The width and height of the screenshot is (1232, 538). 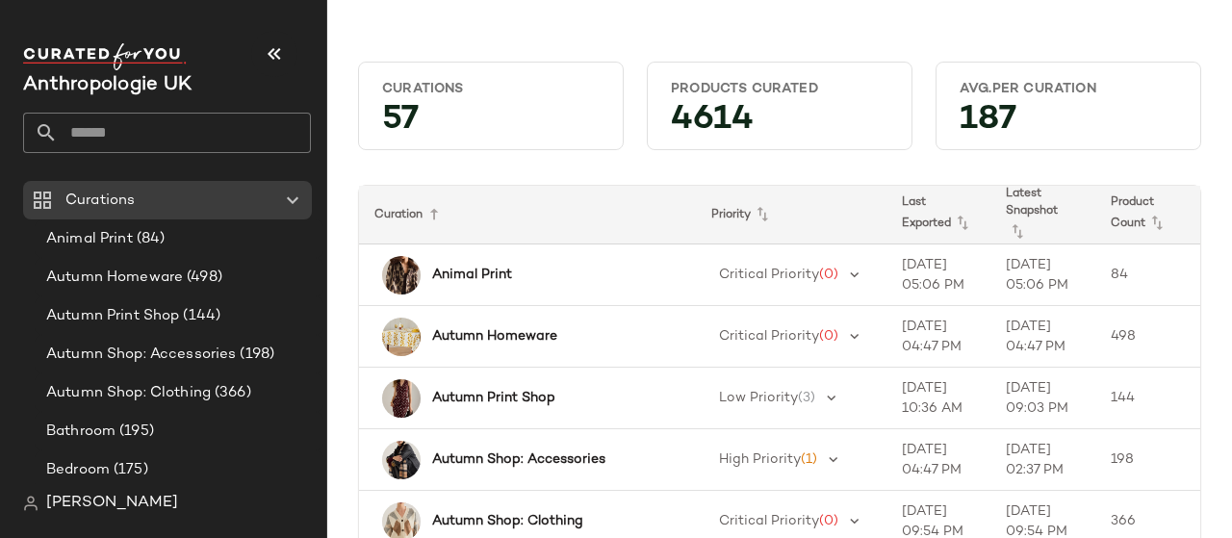 I want to click on th: Priority, so click(x=791, y=215).